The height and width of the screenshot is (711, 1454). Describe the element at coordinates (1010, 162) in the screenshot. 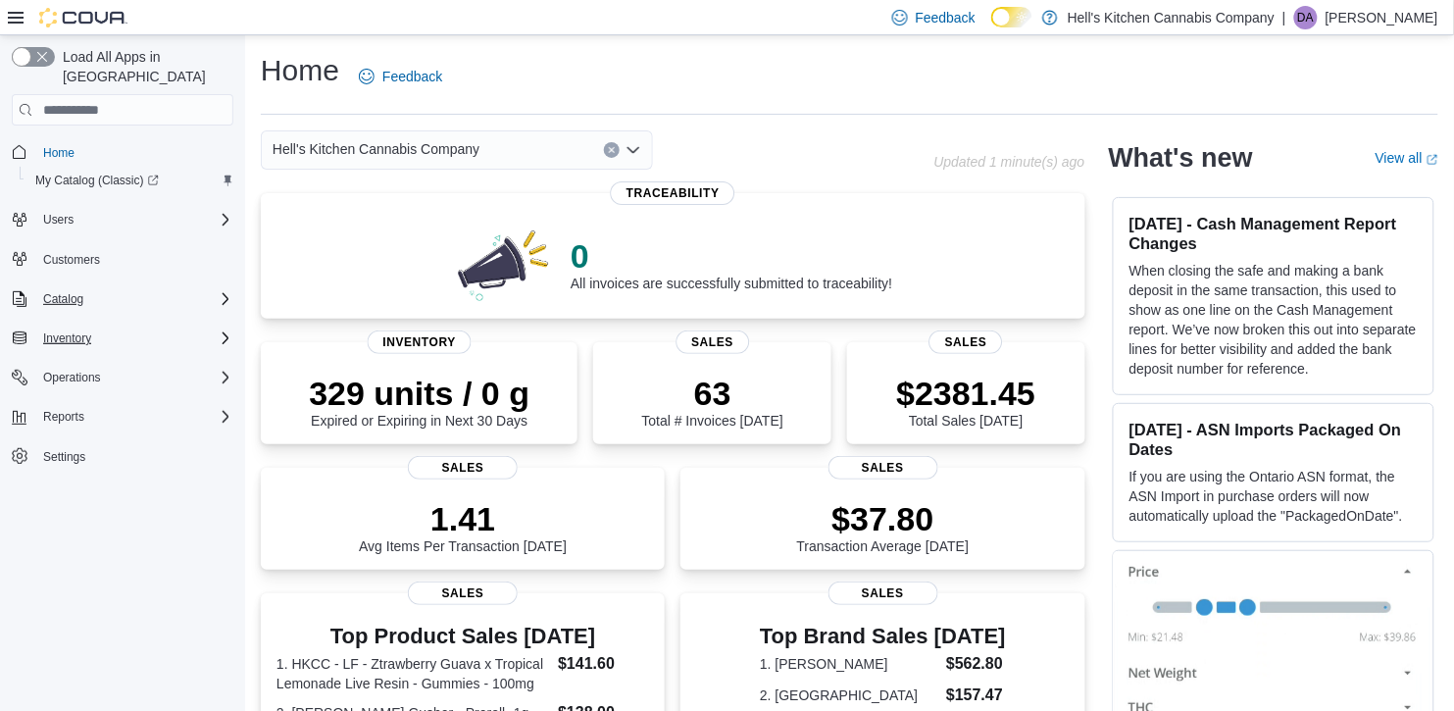

I see `p: Updated 1 minute(s) ago` at that location.